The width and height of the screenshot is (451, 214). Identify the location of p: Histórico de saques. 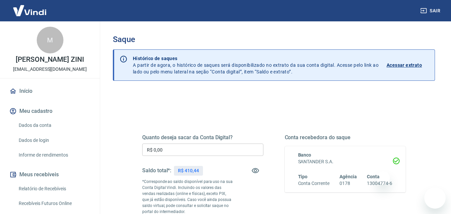
(255, 58).